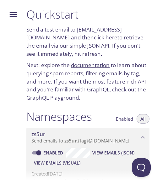 This screenshot has width=157, height=180. I want to click on button: View Emails (JSON), so click(114, 153).